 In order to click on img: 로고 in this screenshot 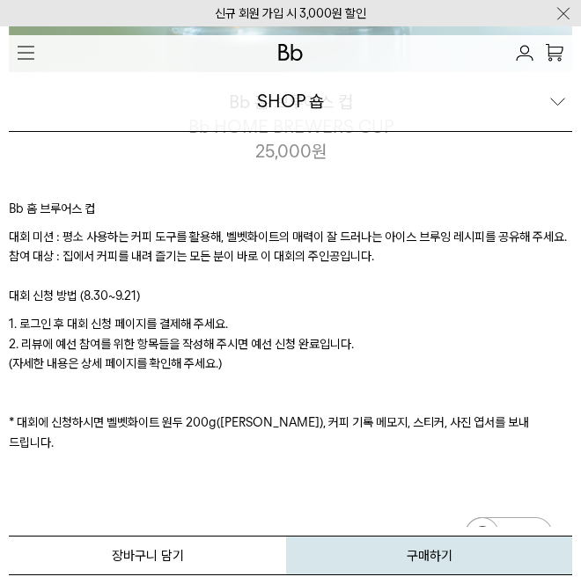, I will do `click(290, 52)`.